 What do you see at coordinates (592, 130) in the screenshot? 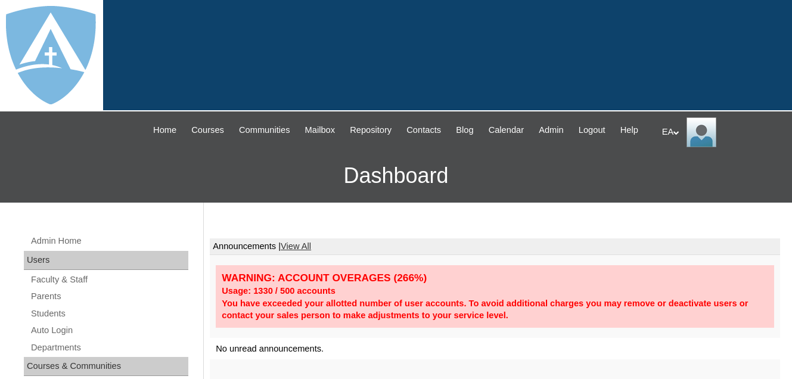
I see `a: Logout` at bounding box center [592, 130].